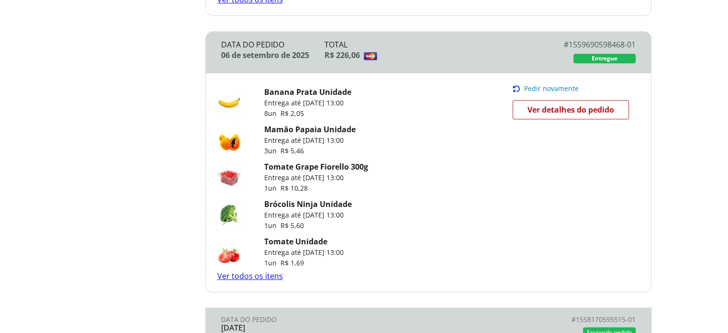 This screenshot has width=728, height=333. What do you see at coordinates (229, 140) in the screenshot?
I see `img: Mamão Papaia Unidade` at bounding box center [229, 140].